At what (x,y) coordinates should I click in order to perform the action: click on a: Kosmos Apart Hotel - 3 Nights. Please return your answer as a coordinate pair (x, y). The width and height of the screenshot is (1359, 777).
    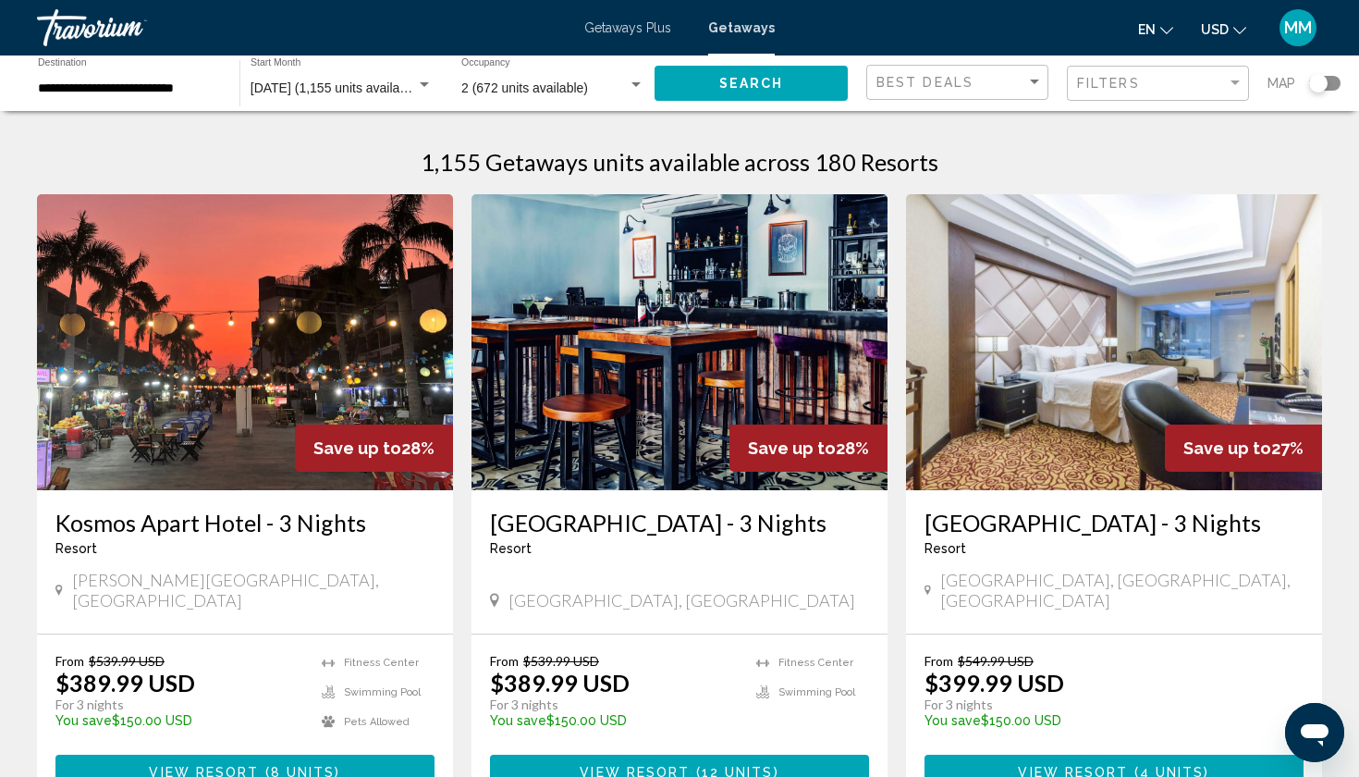
    Looking at the image, I should click on (245, 522).